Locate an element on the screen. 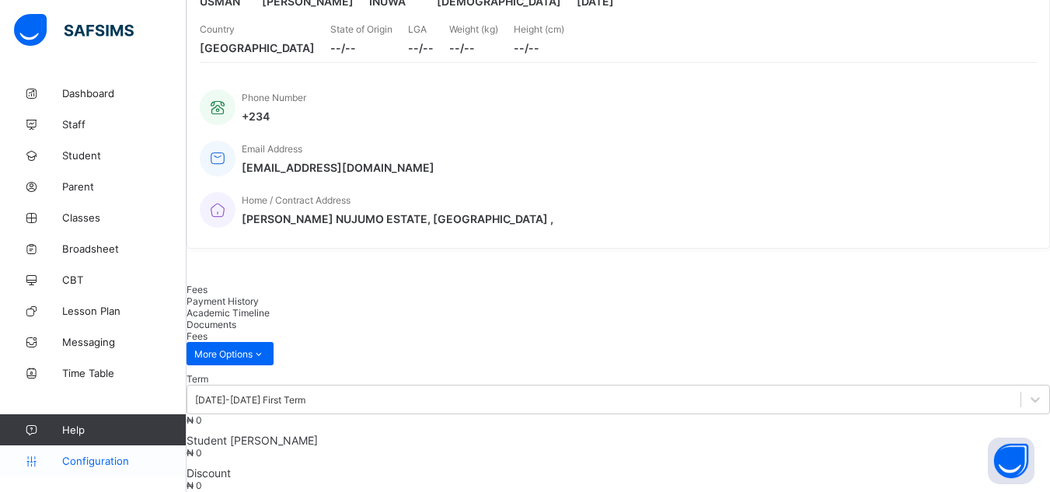 Image resolution: width=1050 pixels, height=492 pixels. img: safsims is located at coordinates (74, 30).